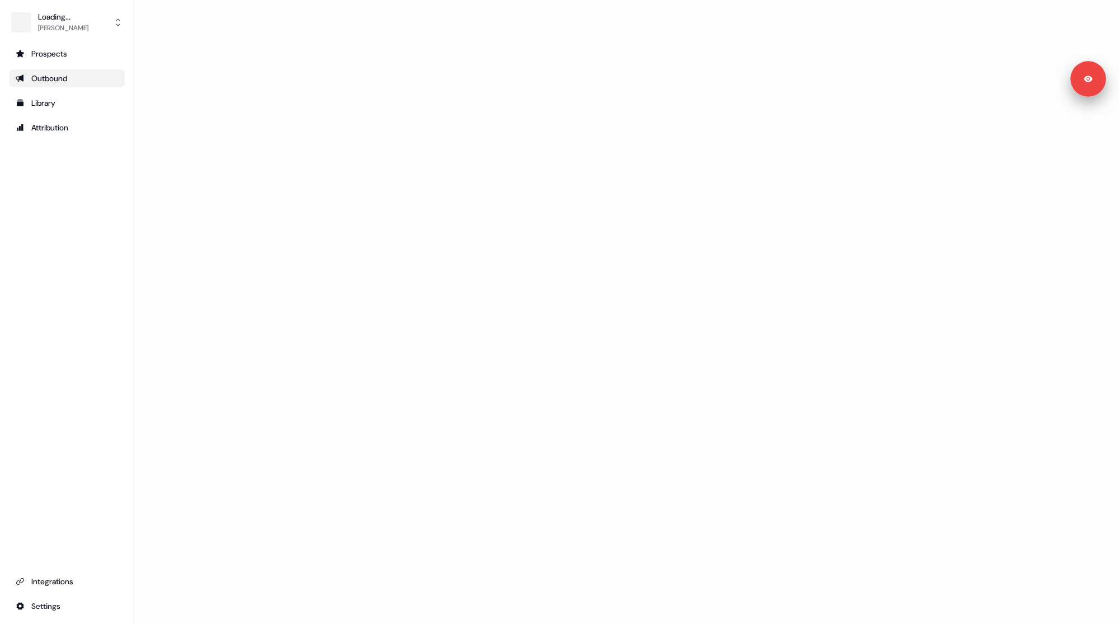 This screenshot has height=624, width=1119. I want to click on div: Library, so click(67, 103).